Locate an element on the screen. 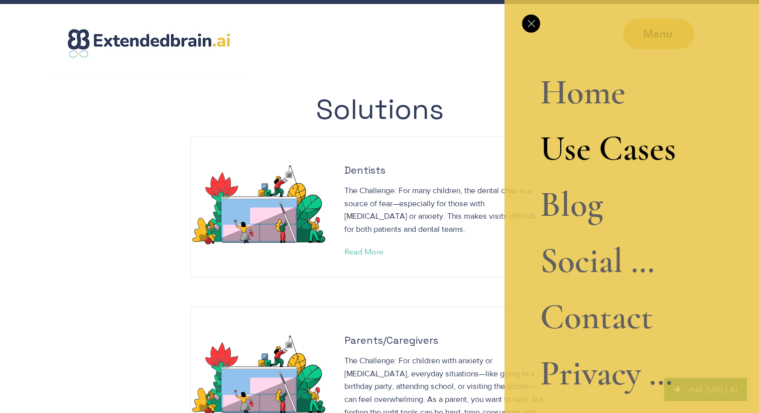 The width and height of the screenshot is (759, 413). a: Privacy Policy is located at coordinates (608, 374).